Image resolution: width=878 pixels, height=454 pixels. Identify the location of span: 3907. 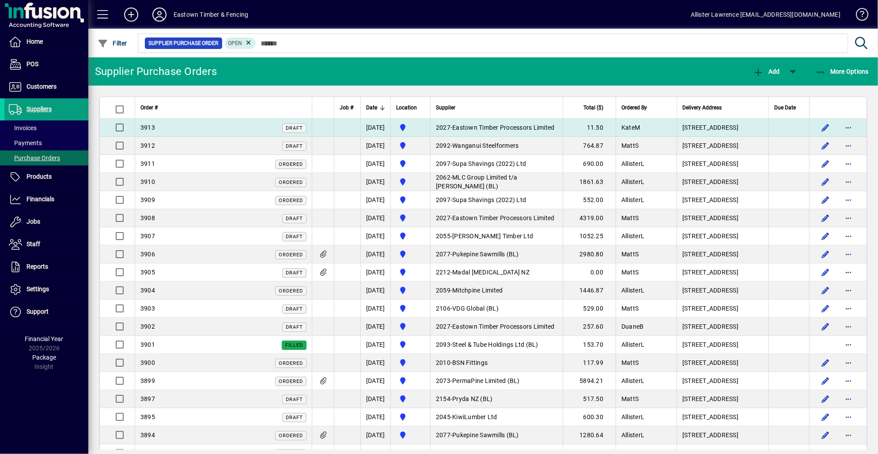
(148, 236).